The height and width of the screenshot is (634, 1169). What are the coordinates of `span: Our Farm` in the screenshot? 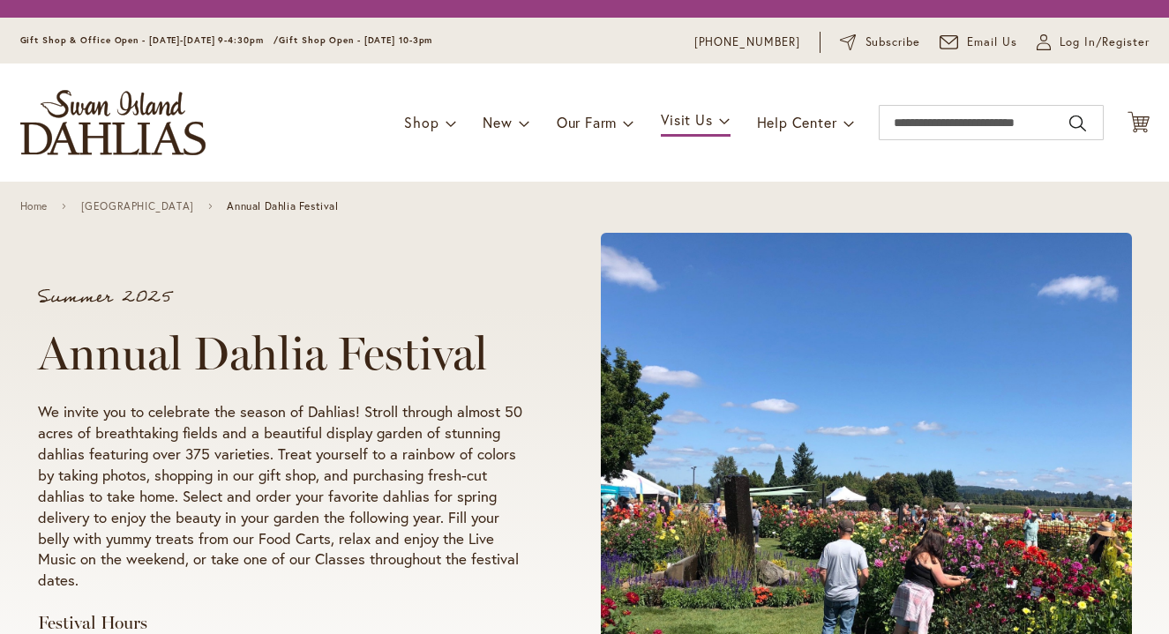 It's located at (587, 122).